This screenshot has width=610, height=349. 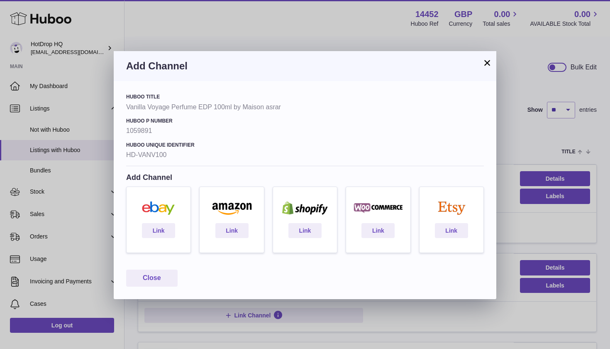 I want to click on h4: Huboo P number, so click(x=305, y=121).